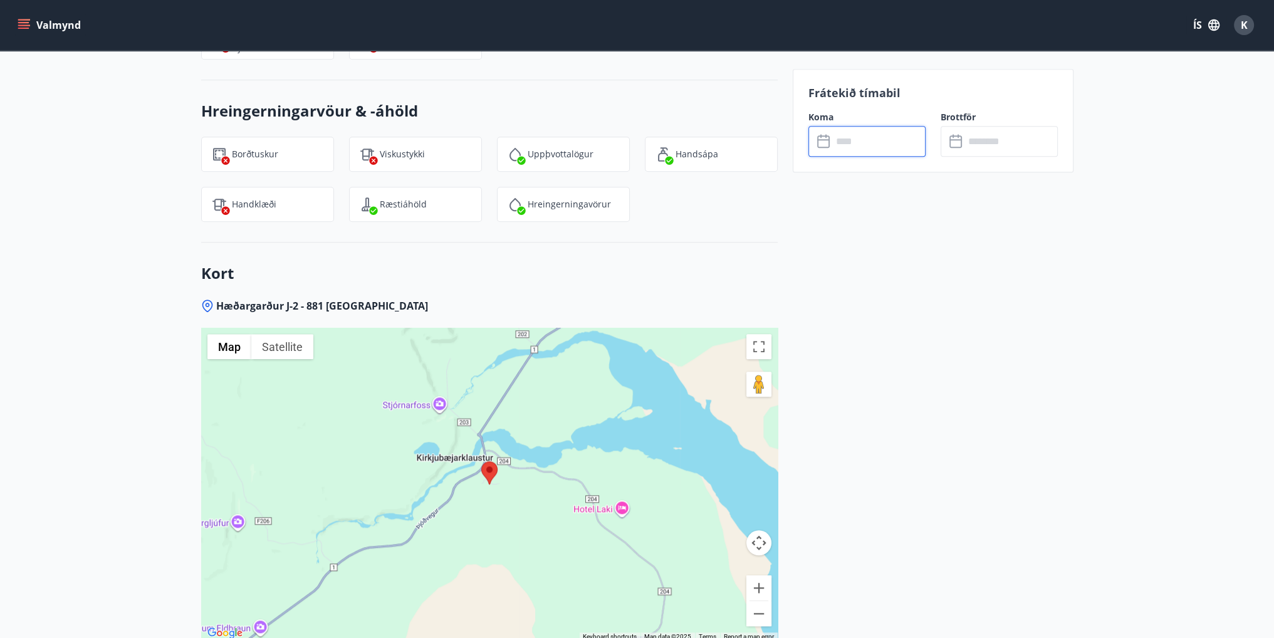 Image resolution: width=1274 pixels, height=638 pixels. What do you see at coordinates (1206, 25) in the screenshot?
I see `button: ÍS` at bounding box center [1206, 25].